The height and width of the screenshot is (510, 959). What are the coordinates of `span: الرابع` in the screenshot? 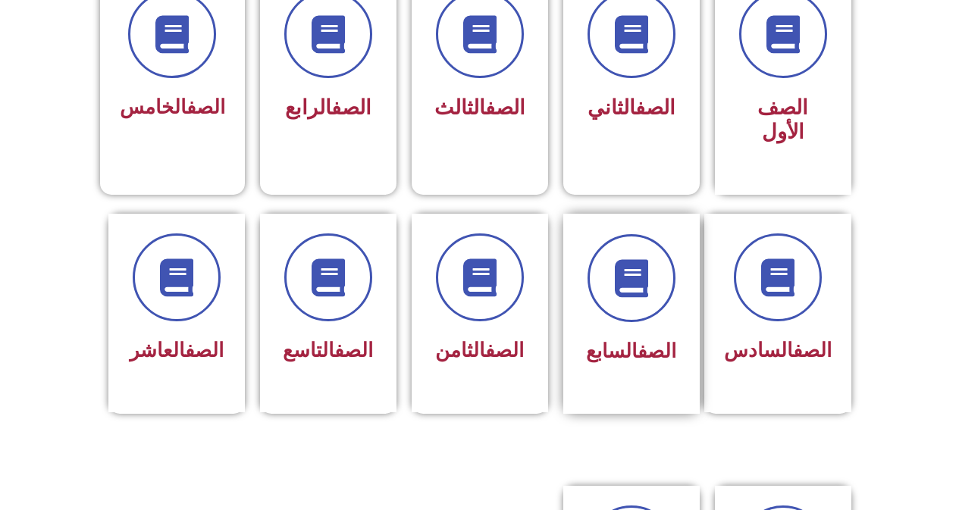 It's located at (328, 108).